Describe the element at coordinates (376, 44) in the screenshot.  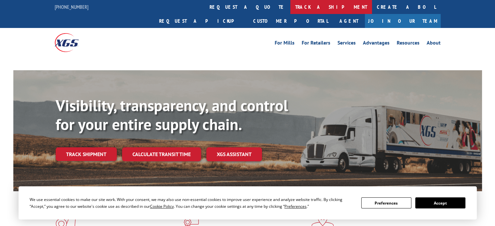
I see `a: Advantages` at that location.